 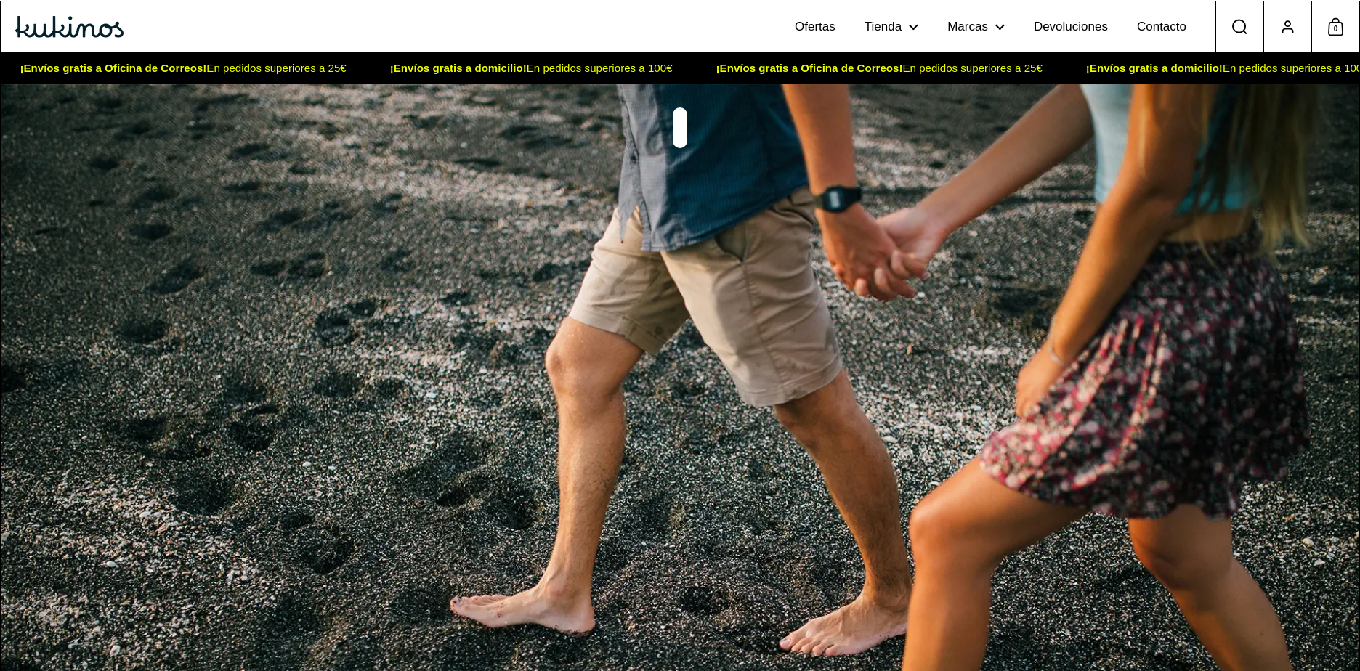 What do you see at coordinates (1071, 27) in the screenshot?
I see `span: Devoluciones` at bounding box center [1071, 27].